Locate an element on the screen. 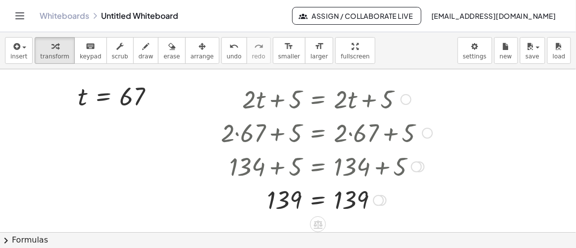 This screenshot has width=576, height=248. button: keyboardkeypad is located at coordinates (91, 51).